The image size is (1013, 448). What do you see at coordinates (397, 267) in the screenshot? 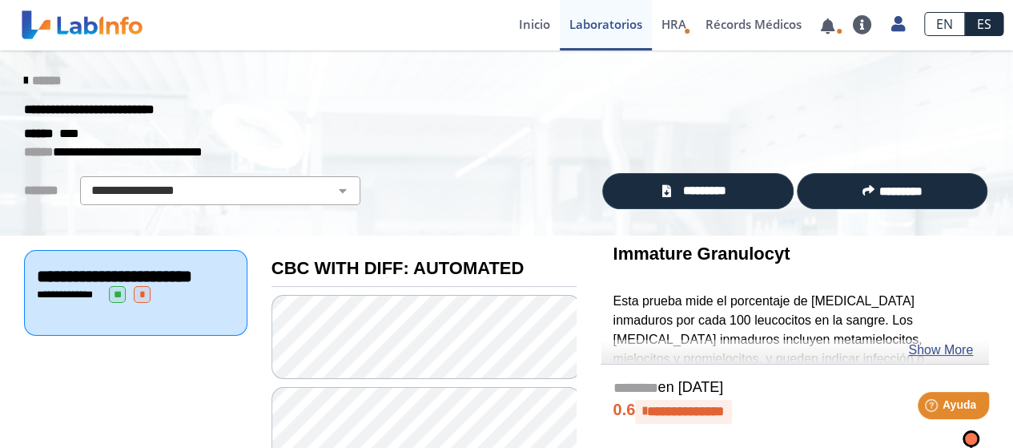
I see `b: CBC WITH DIFF: AUTOMATED` at bounding box center [397, 267].